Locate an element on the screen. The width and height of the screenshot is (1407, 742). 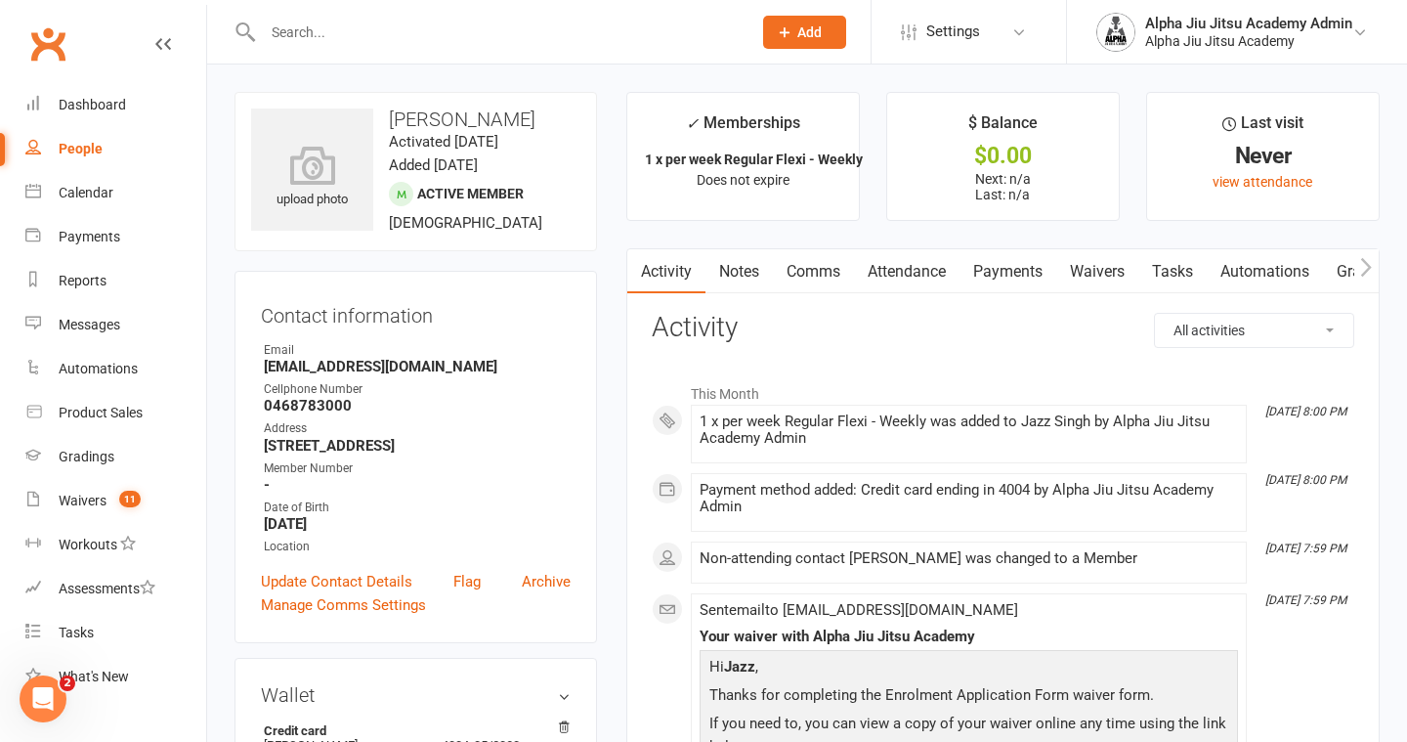
a: Archive is located at coordinates (546, 582).